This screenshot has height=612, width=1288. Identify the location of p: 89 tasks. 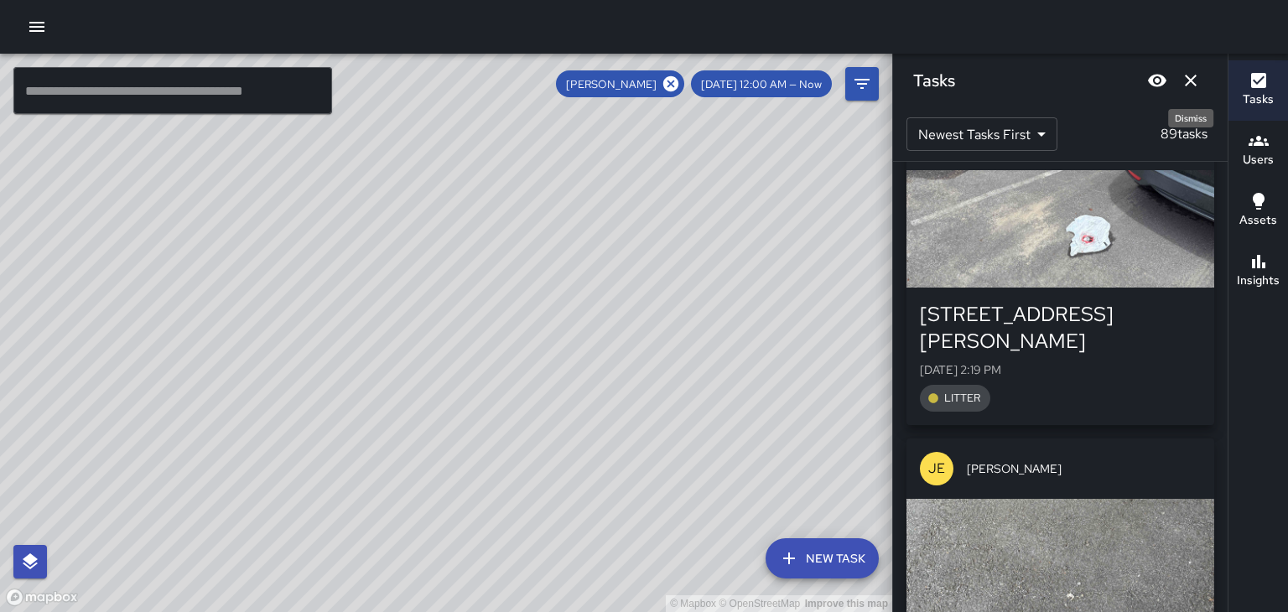
(1184, 134).